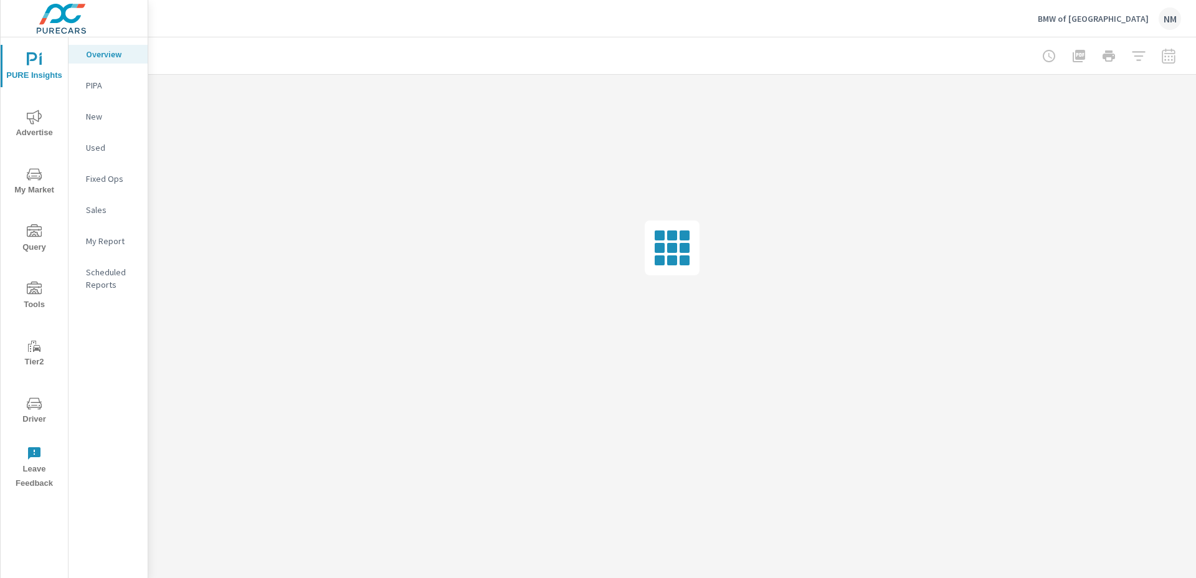  Describe the element at coordinates (34, 182) in the screenshot. I see `span: My Market` at that location.